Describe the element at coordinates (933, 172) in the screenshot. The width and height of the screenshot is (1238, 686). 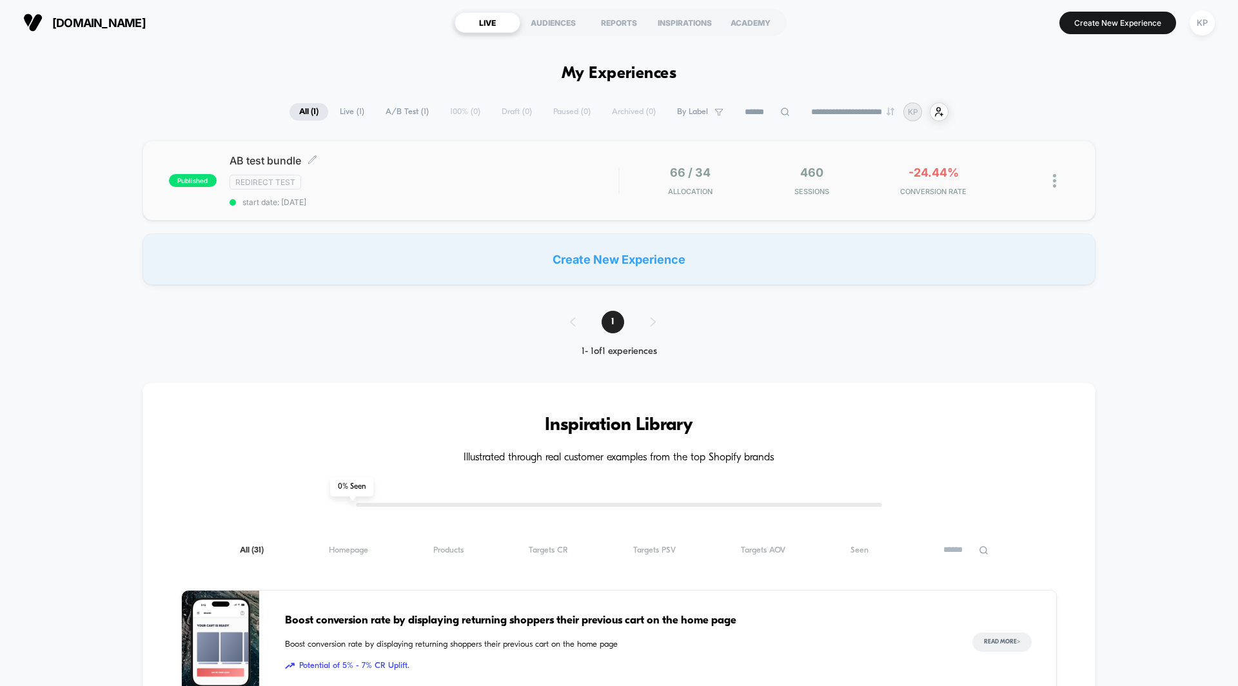
I see `span: -24.44%` at that location.